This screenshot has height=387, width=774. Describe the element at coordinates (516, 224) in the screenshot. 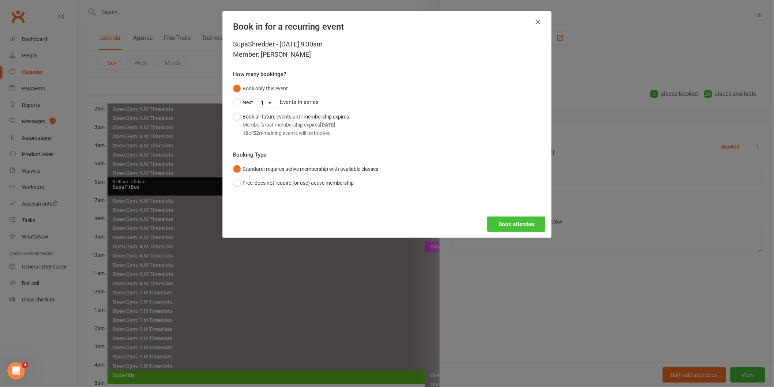

I see `button: Book attendee` at that location.